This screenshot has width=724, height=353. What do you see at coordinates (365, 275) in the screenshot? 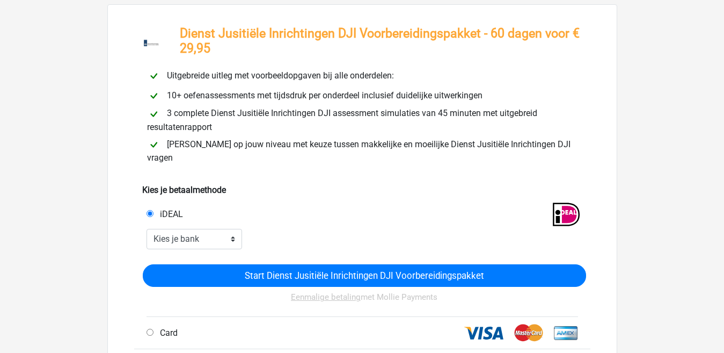
I see `input: Start Dienst Jusitiële Inrichtingen DJI Voorbereidingspakket` at bounding box center [365, 275].